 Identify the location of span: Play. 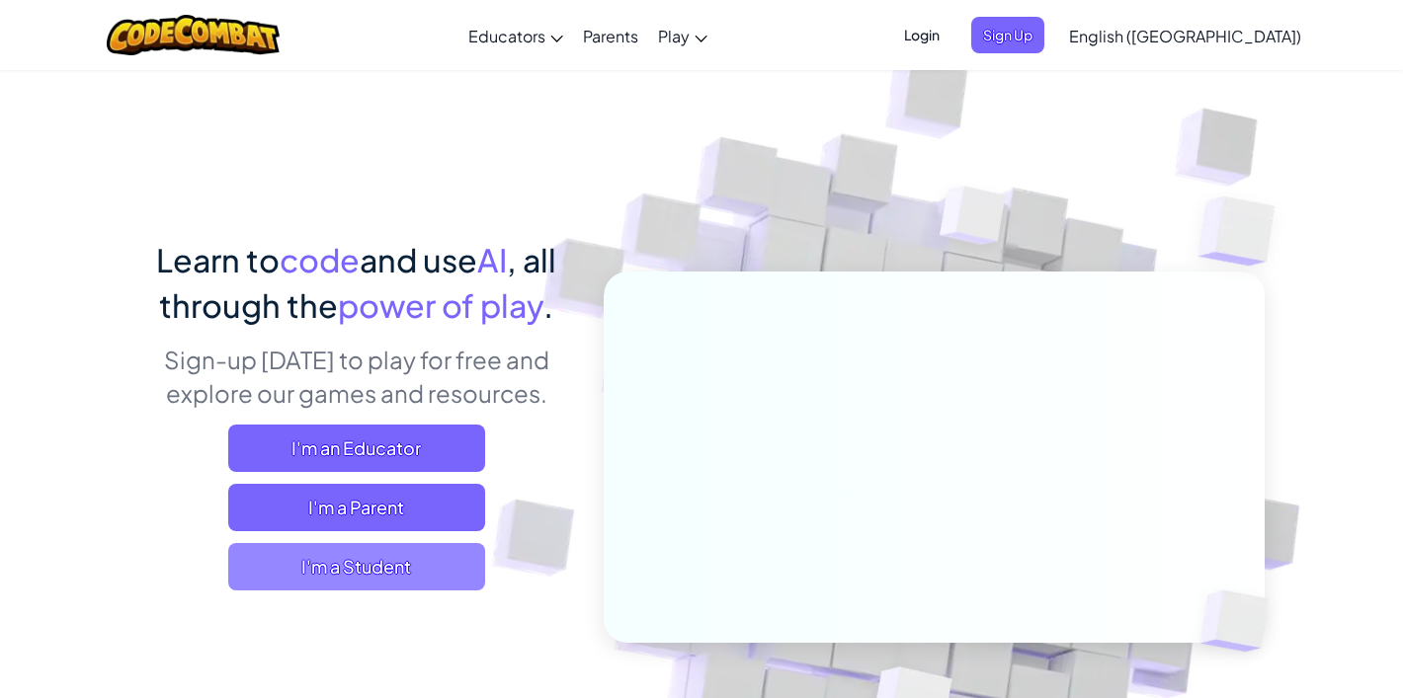
(674, 36).